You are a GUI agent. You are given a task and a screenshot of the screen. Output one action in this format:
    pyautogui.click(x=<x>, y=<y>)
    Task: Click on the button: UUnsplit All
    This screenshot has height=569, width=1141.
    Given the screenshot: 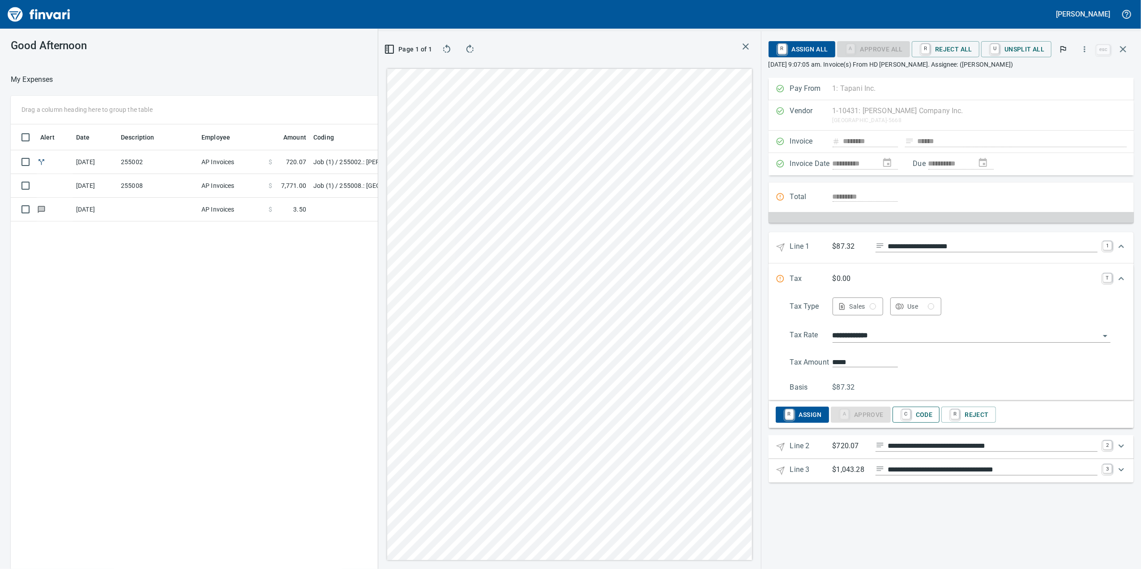 What is the action you would take?
    pyautogui.click(x=1016, y=49)
    